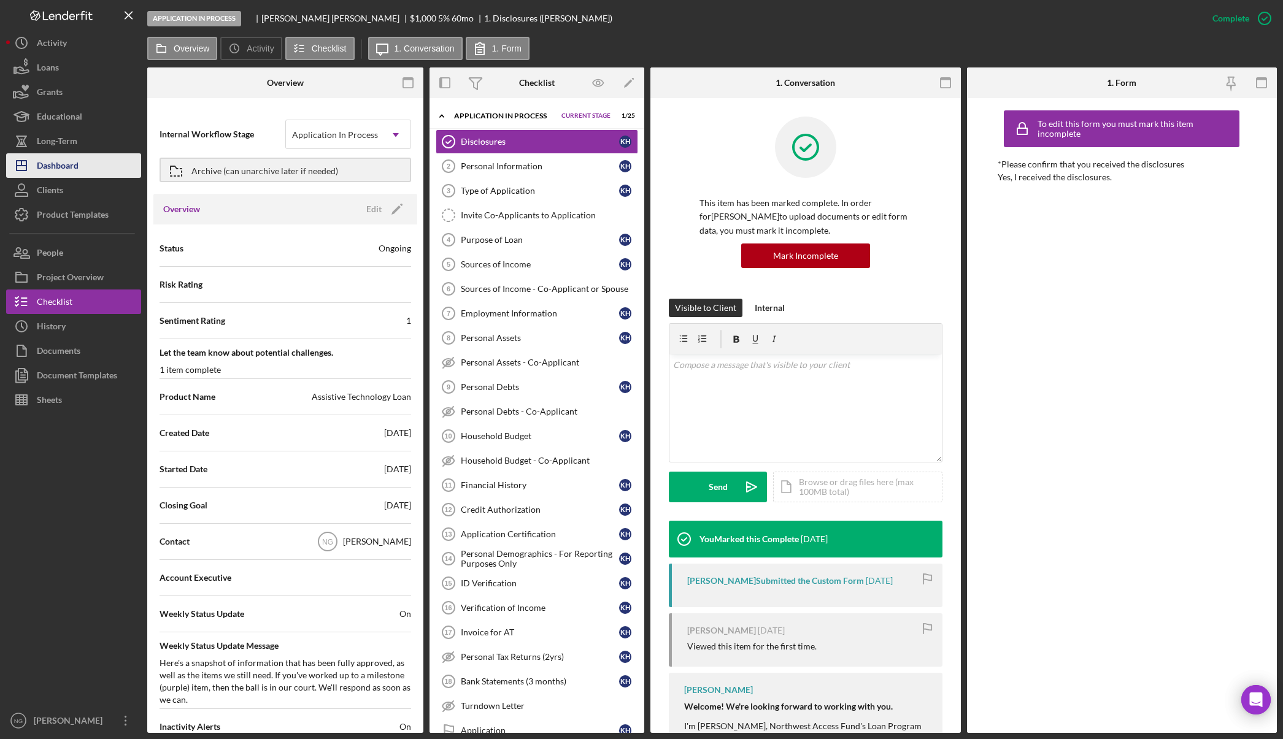  I want to click on div: Type of Application, so click(540, 191).